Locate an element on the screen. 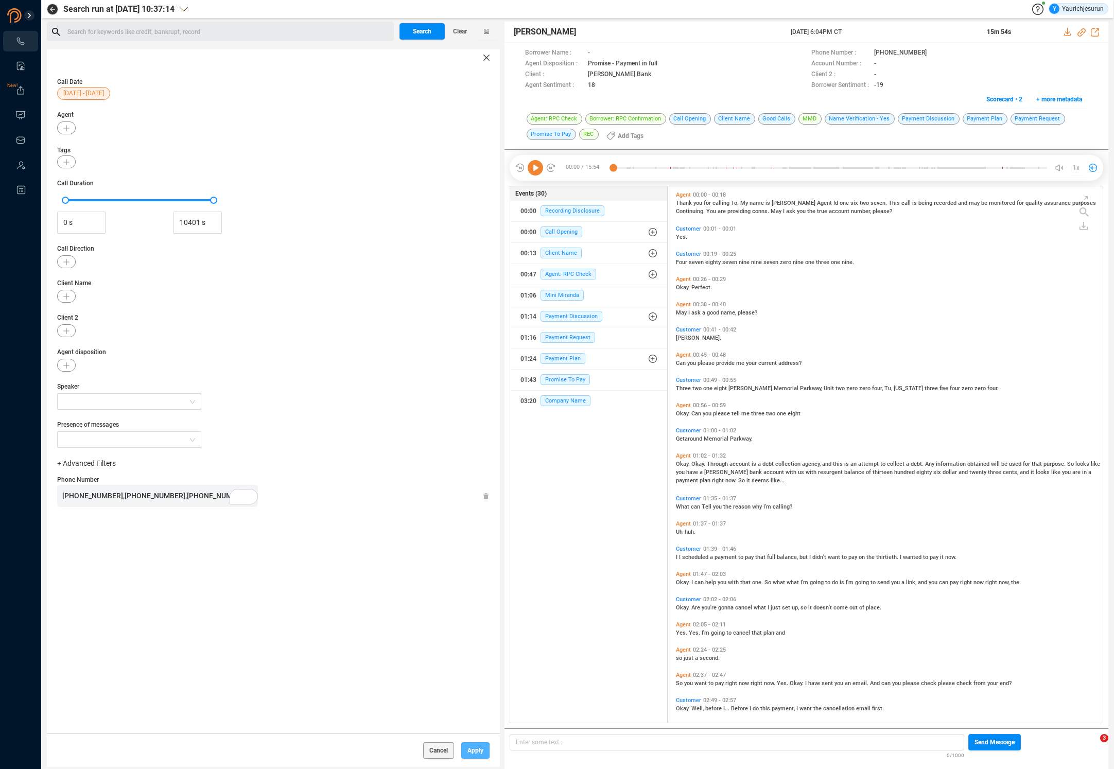  span: May is located at coordinates (682, 313).